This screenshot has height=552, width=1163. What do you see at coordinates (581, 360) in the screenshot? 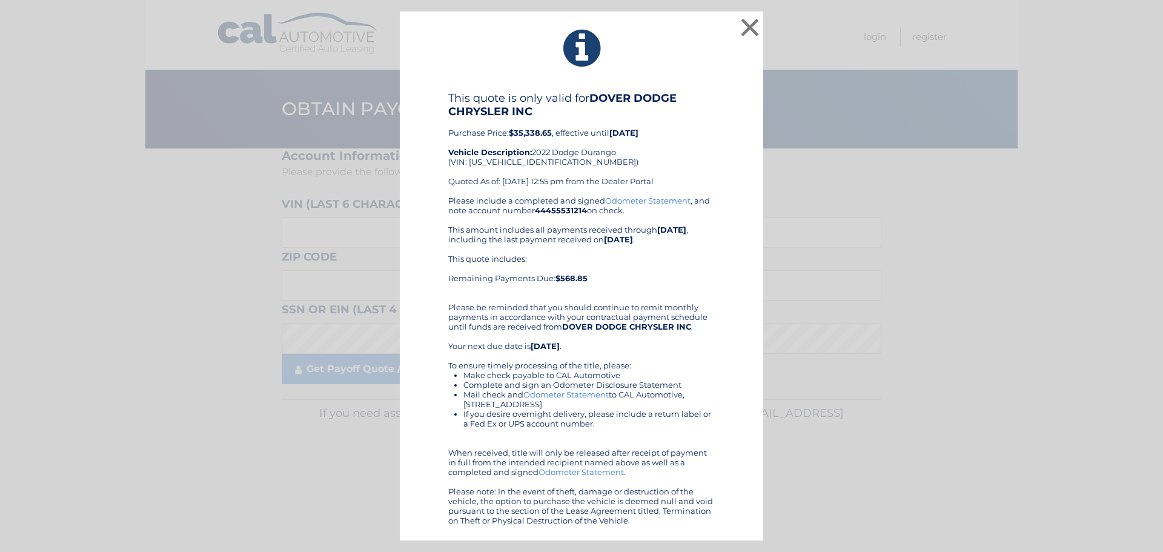
I see `div: Please include a completed and signed , and note account number on check. This amount includes al...` at bounding box center [581, 360].